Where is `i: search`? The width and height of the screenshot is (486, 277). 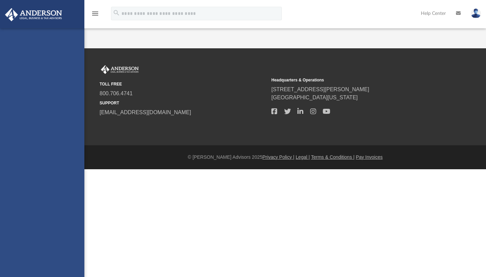 i: search is located at coordinates (116, 13).